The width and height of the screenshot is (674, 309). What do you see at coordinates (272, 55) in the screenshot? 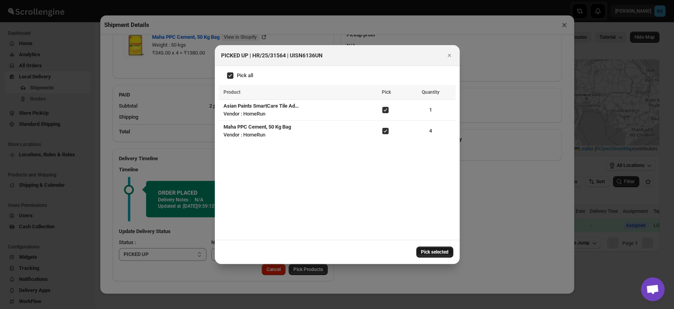
I see `h2: PICKED UP | HR/25/31564 | UISN6136UN` at bounding box center [272, 55].